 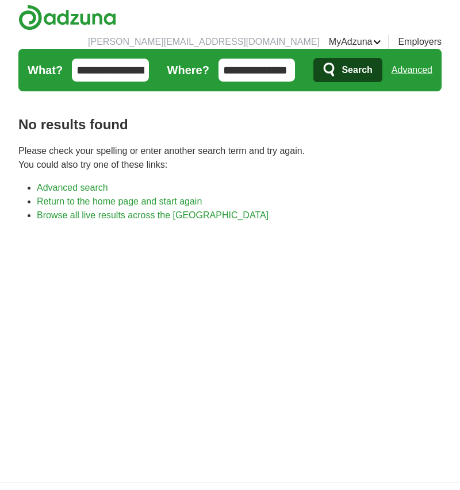 What do you see at coordinates (419, 42) in the screenshot?
I see `a: Employers` at bounding box center [419, 42].